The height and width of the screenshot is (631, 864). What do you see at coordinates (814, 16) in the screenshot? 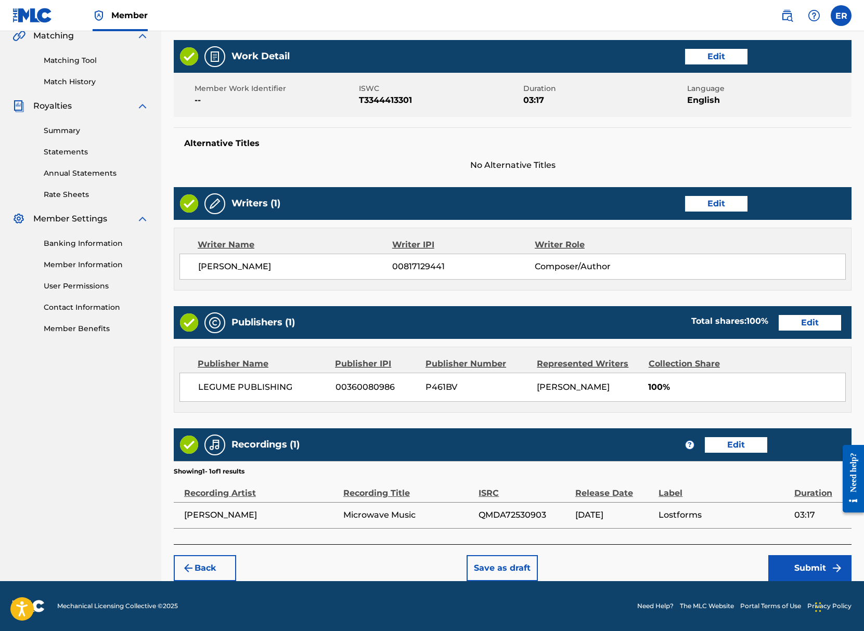
I see `div: Help` at bounding box center [814, 16].